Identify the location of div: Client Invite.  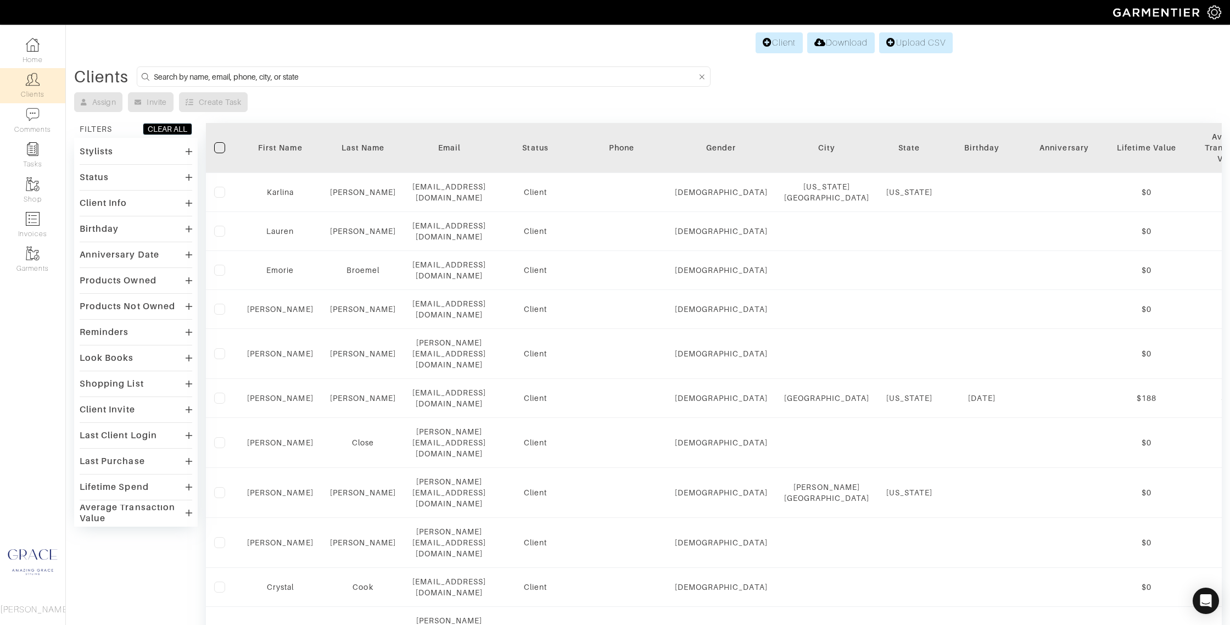
(107, 410).